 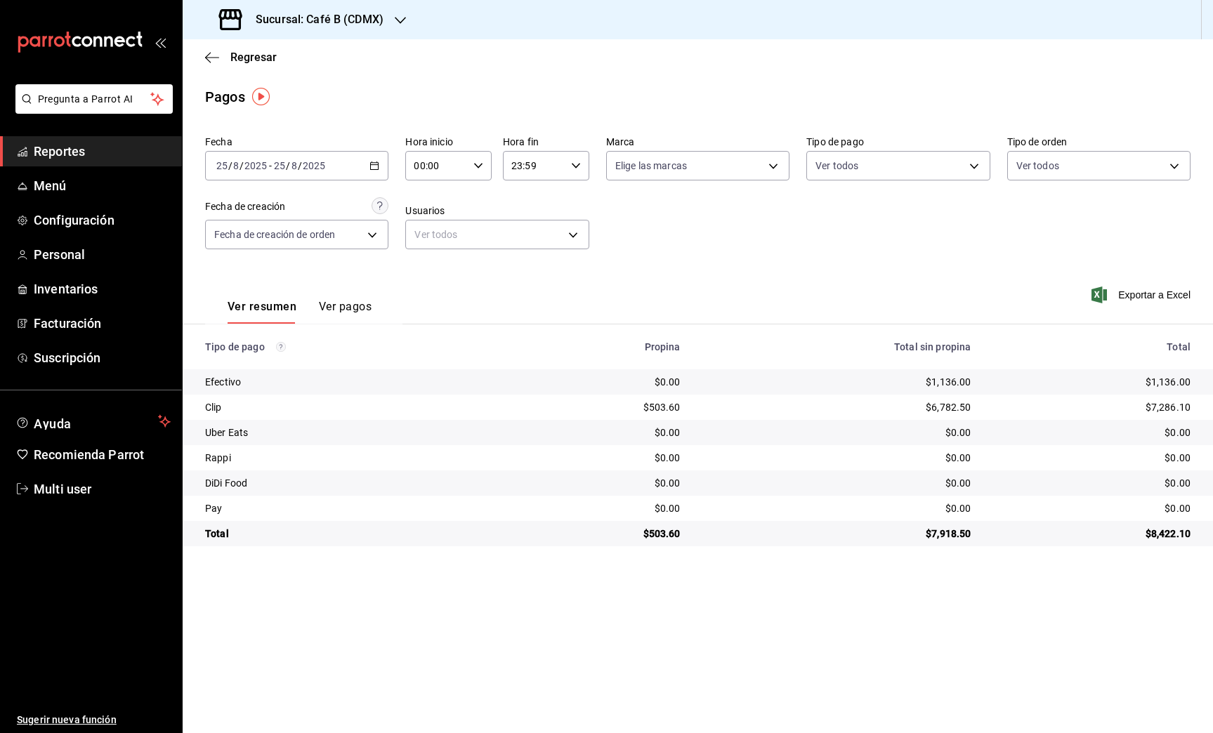 I want to click on span: Regresar, so click(x=254, y=57).